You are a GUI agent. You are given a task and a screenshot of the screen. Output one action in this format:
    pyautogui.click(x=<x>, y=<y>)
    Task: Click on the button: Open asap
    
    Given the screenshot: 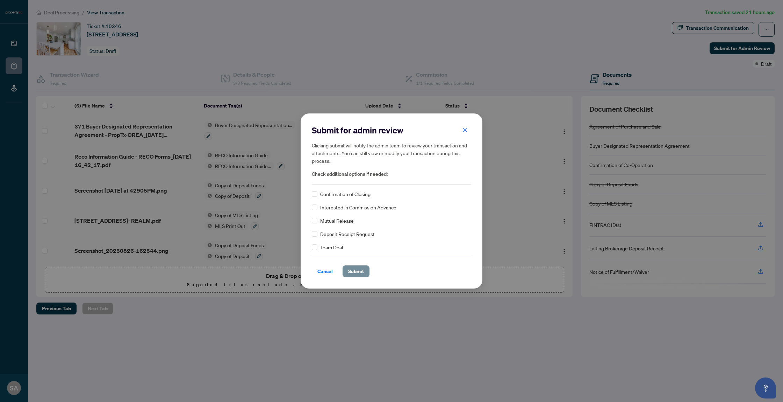 What is the action you would take?
    pyautogui.click(x=766, y=388)
    